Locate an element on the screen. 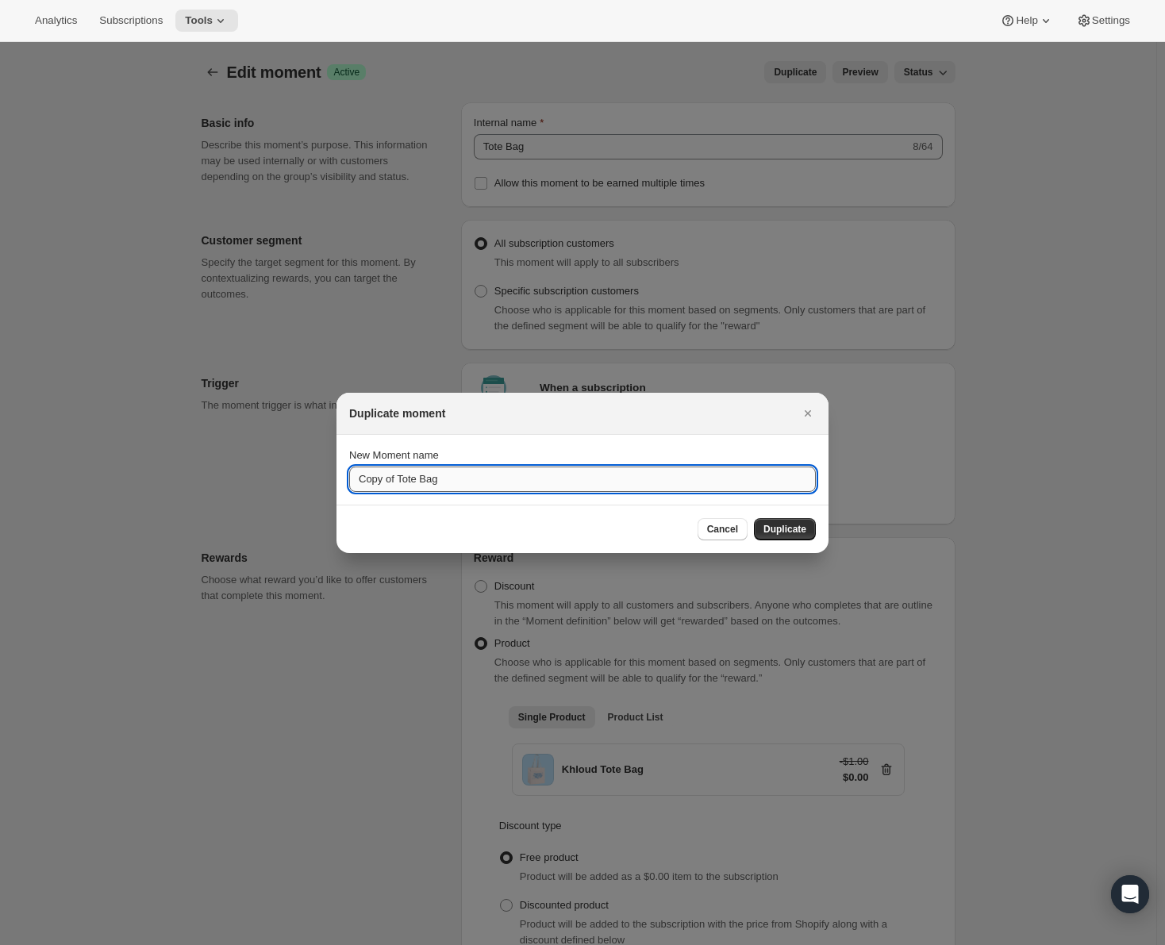  div: Open Intercom Messenger is located at coordinates (1130, 895).